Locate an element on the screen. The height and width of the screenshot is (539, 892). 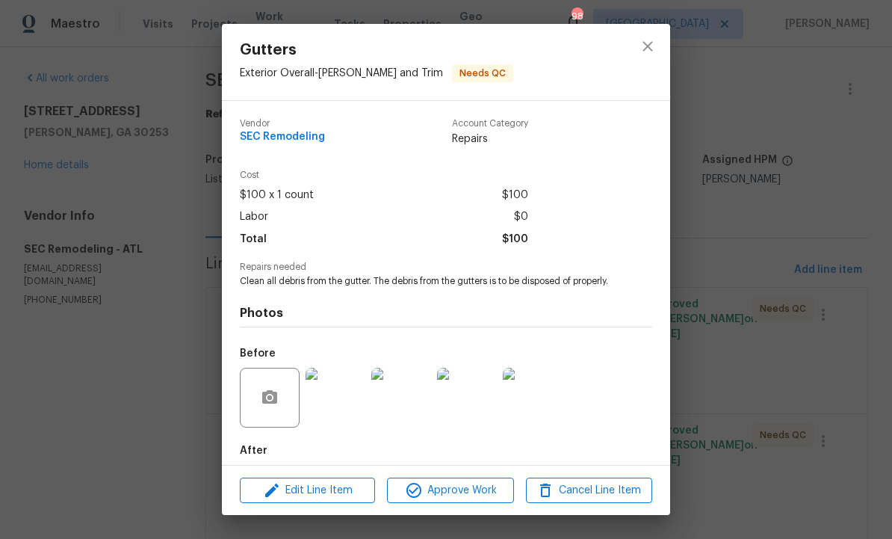
span: Total is located at coordinates (253, 239).